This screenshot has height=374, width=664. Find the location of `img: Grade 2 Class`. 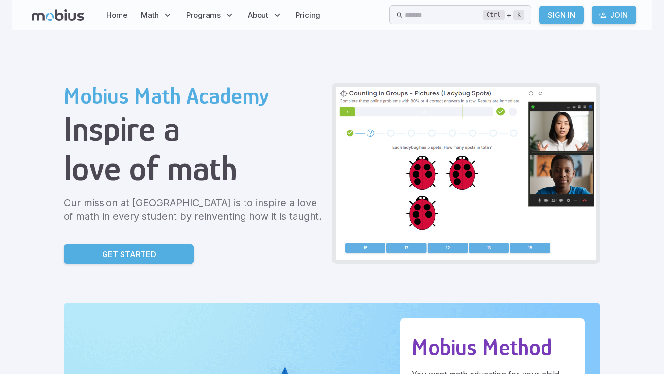

img: Grade 2 Class is located at coordinates (466, 173).